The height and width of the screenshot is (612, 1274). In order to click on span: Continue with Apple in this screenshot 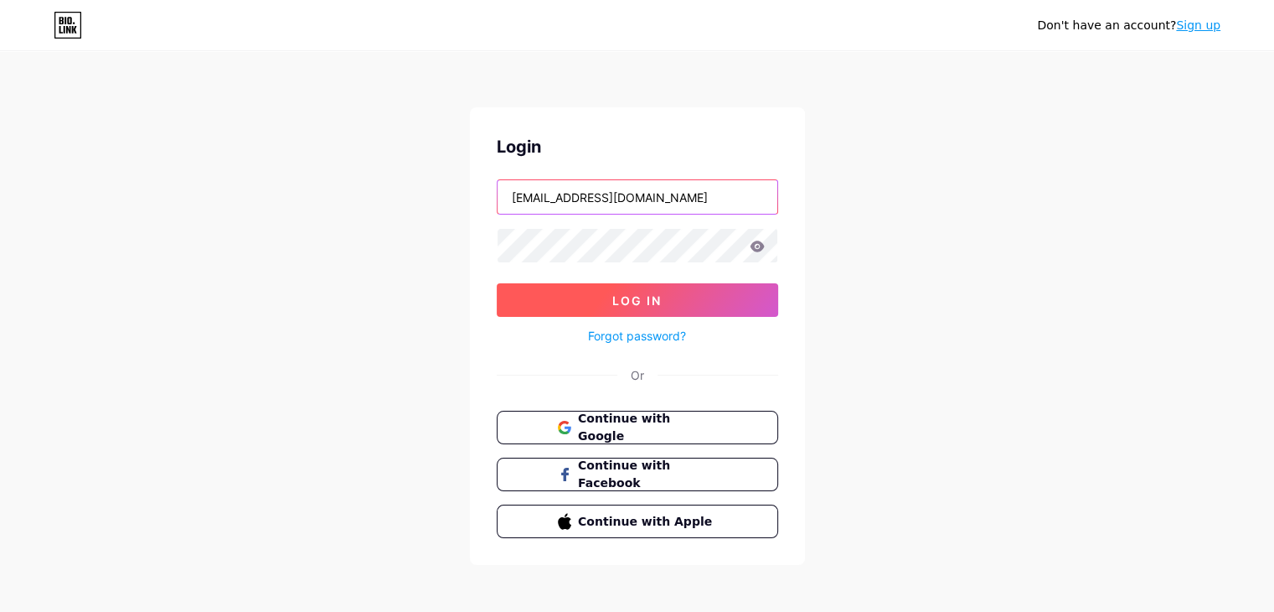, I will do `click(647, 521)`.